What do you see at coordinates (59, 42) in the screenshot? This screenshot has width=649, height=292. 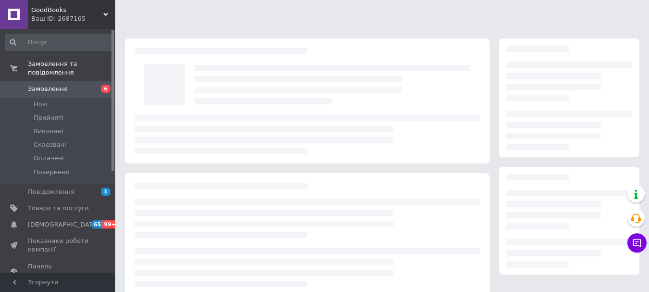 I see `input: Пошук` at bounding box center [59, 42].